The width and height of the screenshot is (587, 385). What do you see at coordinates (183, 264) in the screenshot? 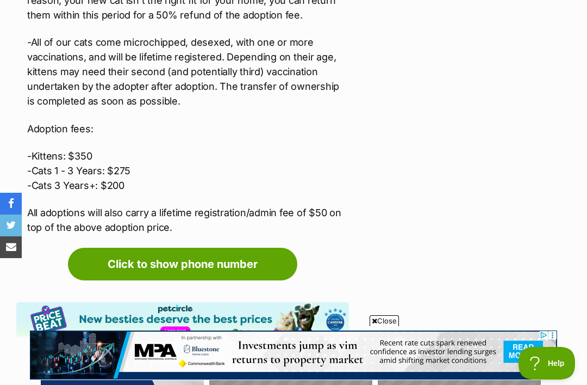
I see `a: Click to show phone number` at bounding box center [183, 264].